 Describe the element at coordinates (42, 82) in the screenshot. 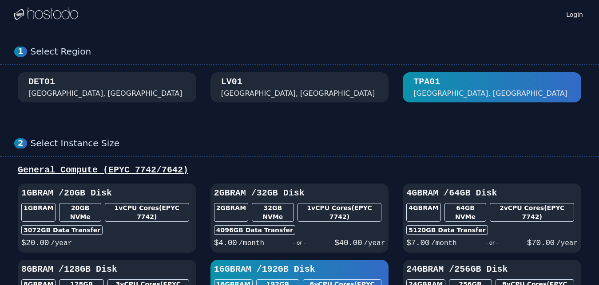

I see `div: DET01` at that location.